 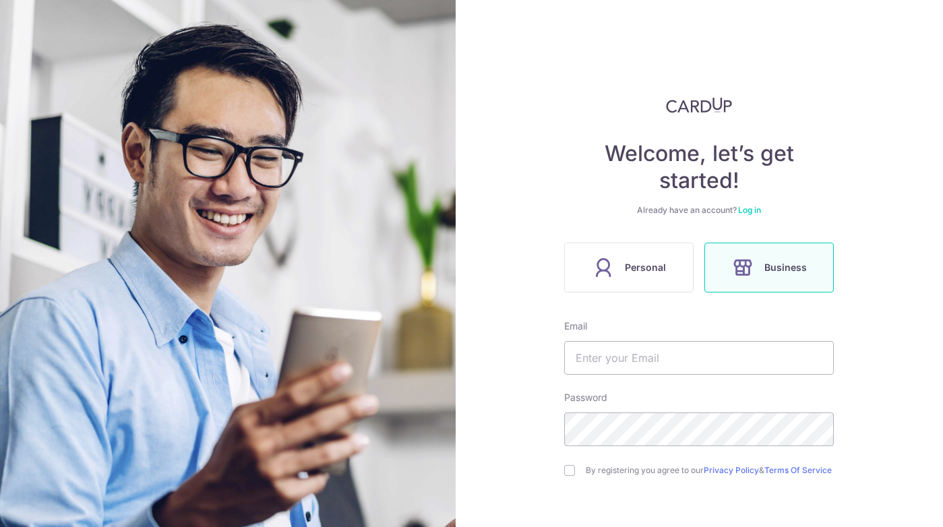 What do you see at coordinates (710, 470) in the screenshot?
I see `label: By registering you agree to our &` at bounding box center [710, 470].